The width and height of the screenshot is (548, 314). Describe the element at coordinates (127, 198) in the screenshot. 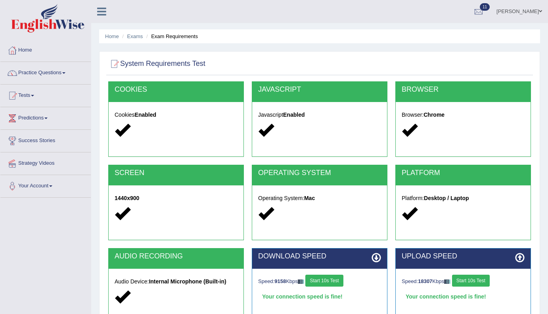

I see `strong: 1440x900` at that location.